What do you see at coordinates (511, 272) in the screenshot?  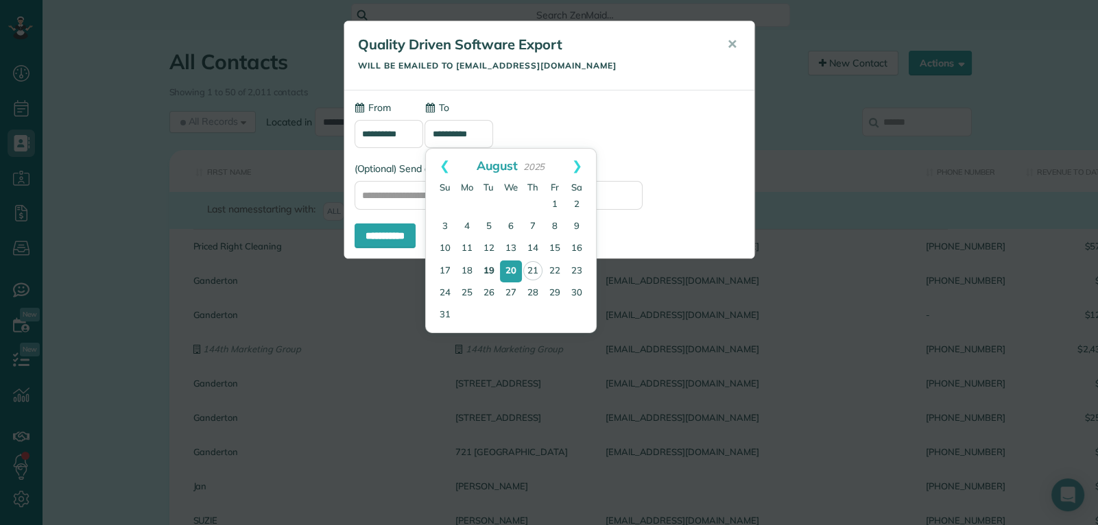 I see `a: 20` at bounding box center [511, 272].